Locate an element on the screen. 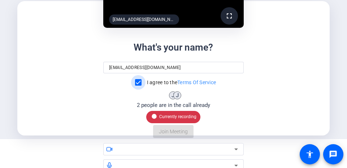 This screenshot has height=168, width=347. input: Your name is located at coordinates (173, 68).